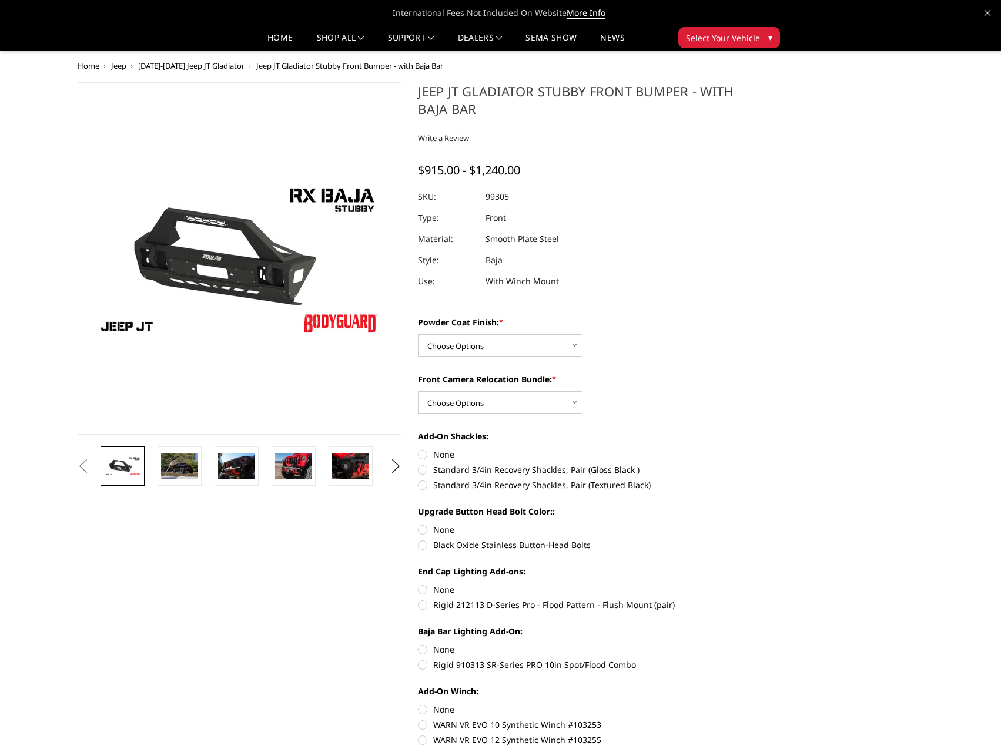  What do you see at coordinates (447, 218) in the screenshot?
I see `dt: Type:` at bounding box center [447, 218].